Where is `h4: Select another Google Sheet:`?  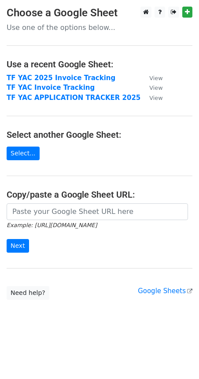 h4: Select another Google Sheet: is located at coordinates (99, 135).